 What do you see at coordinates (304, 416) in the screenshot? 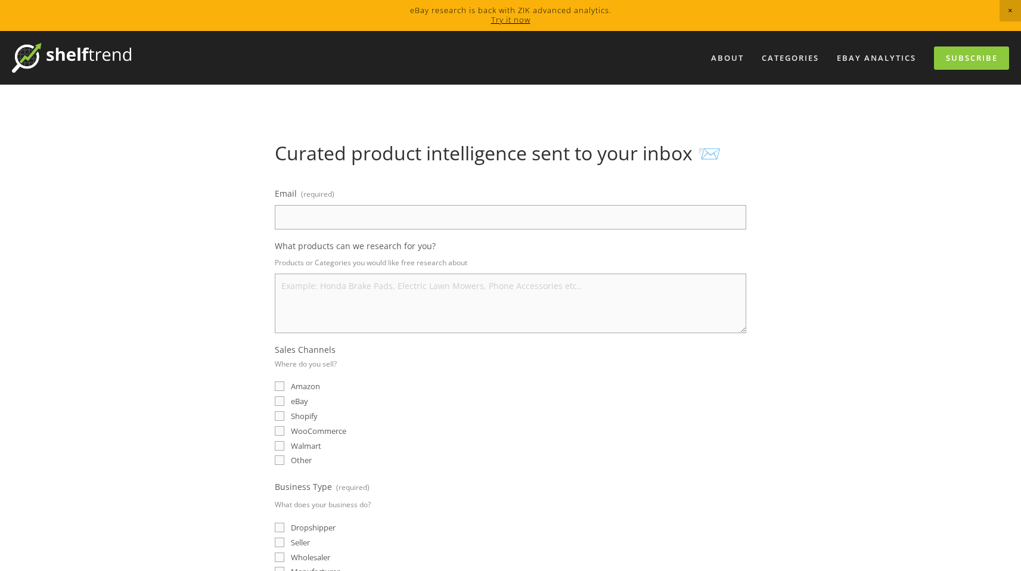
I see `span: Shopify` at bounding box center [304, 416].